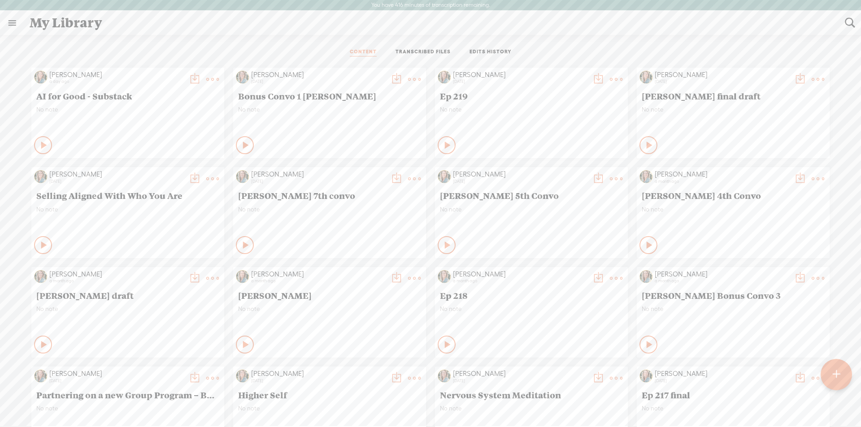  I want to click on div: My Library, so click(431, 23).